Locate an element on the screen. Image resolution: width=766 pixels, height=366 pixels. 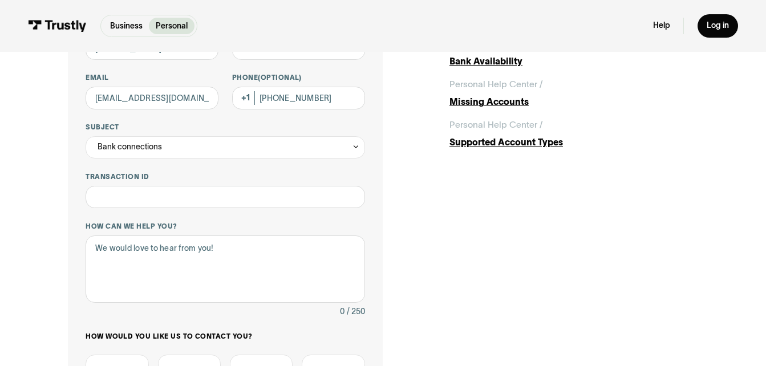
div: Bank Availability is located at coordinates (574, 62).